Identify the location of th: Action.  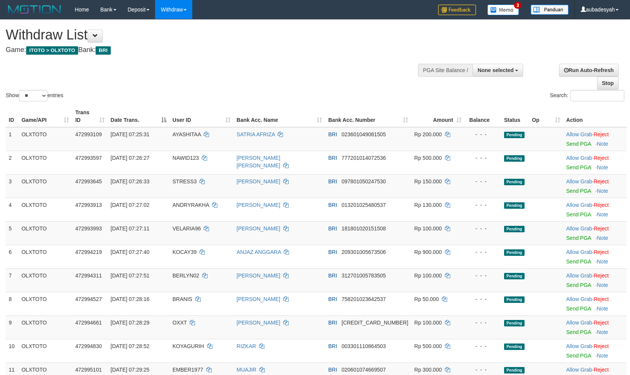
(595, 116).